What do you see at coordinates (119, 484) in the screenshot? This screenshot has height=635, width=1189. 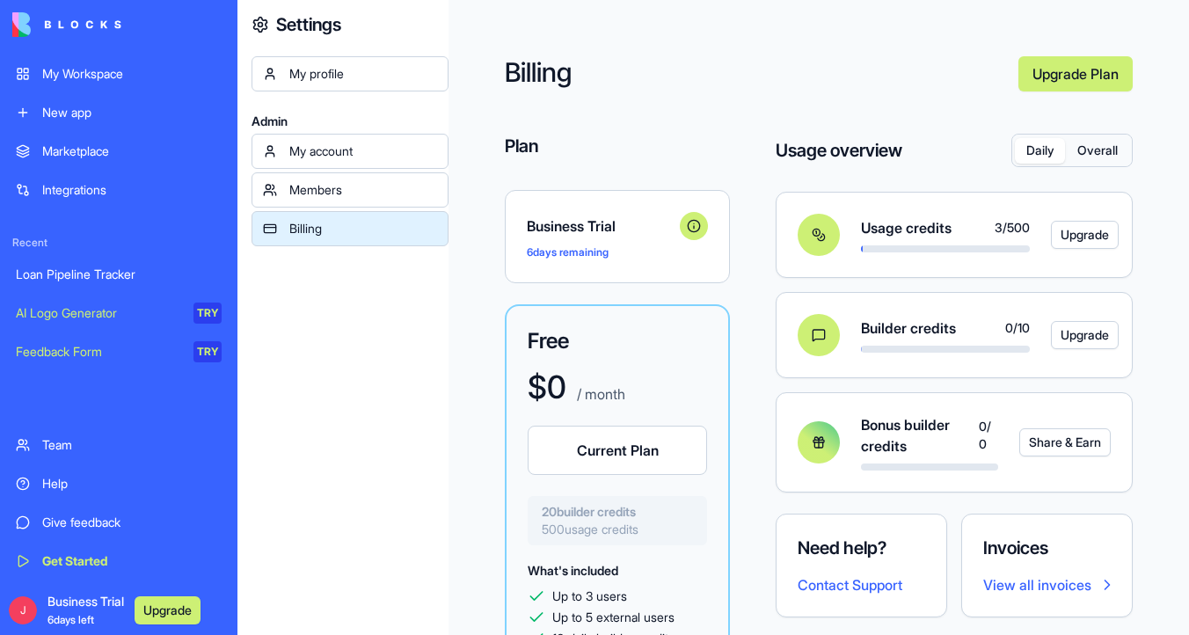 I see `a: Help` at bounding box center [119, 484].